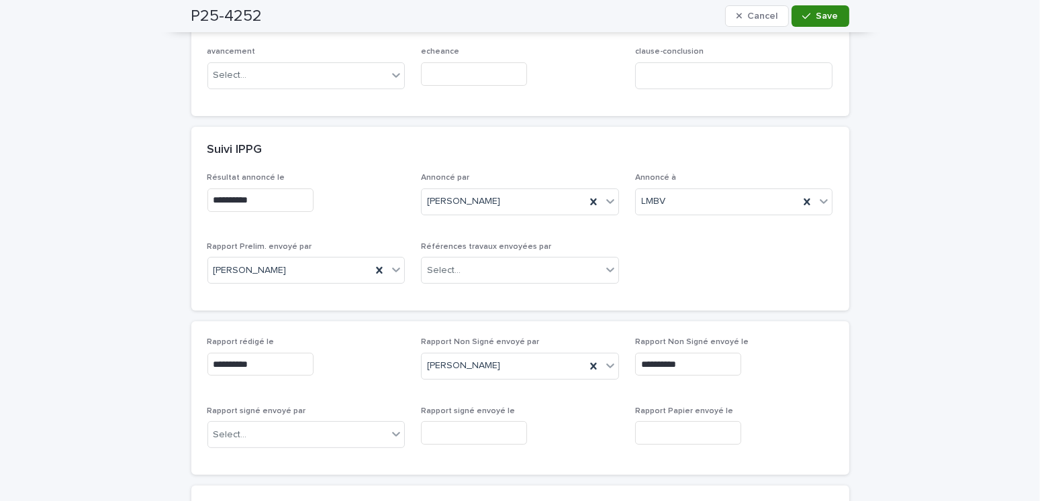 The width and height of the screenshot is (1040, 501). Describe the element at coordinates (440, 52) in the screenshot. I see `span: echeance` at that location.